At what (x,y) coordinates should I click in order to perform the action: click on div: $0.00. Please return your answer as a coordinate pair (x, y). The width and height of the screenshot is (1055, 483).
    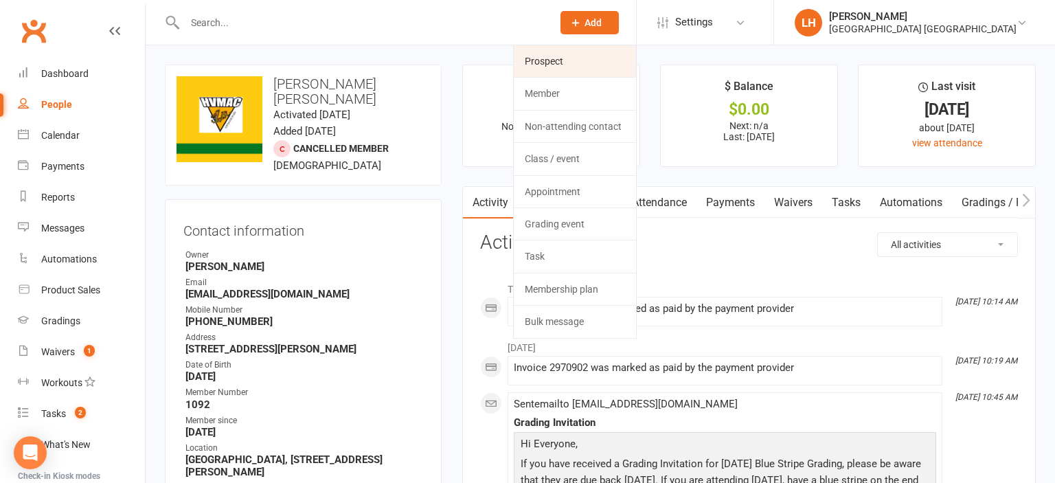
    Looking at the image, I should click on (749, 109).